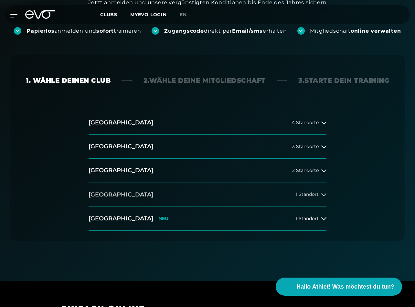 This screenshot has height=307, width=415. What do you see at coordinates (40, 31) in the screenshot?
I see `strong: Papierlos` at bounding box center [40, 31].